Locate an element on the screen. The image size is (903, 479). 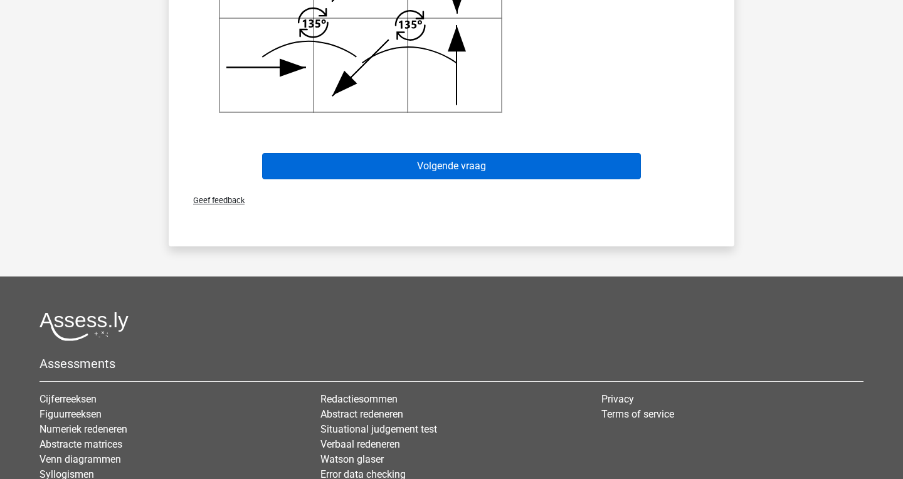
a: Privacy is located at coordinates (618, 399).